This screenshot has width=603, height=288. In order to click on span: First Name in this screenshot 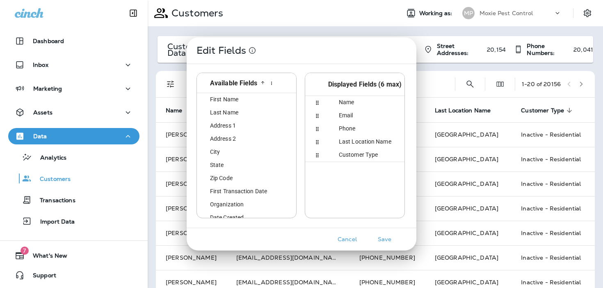, I will do `click(219, 99)`.